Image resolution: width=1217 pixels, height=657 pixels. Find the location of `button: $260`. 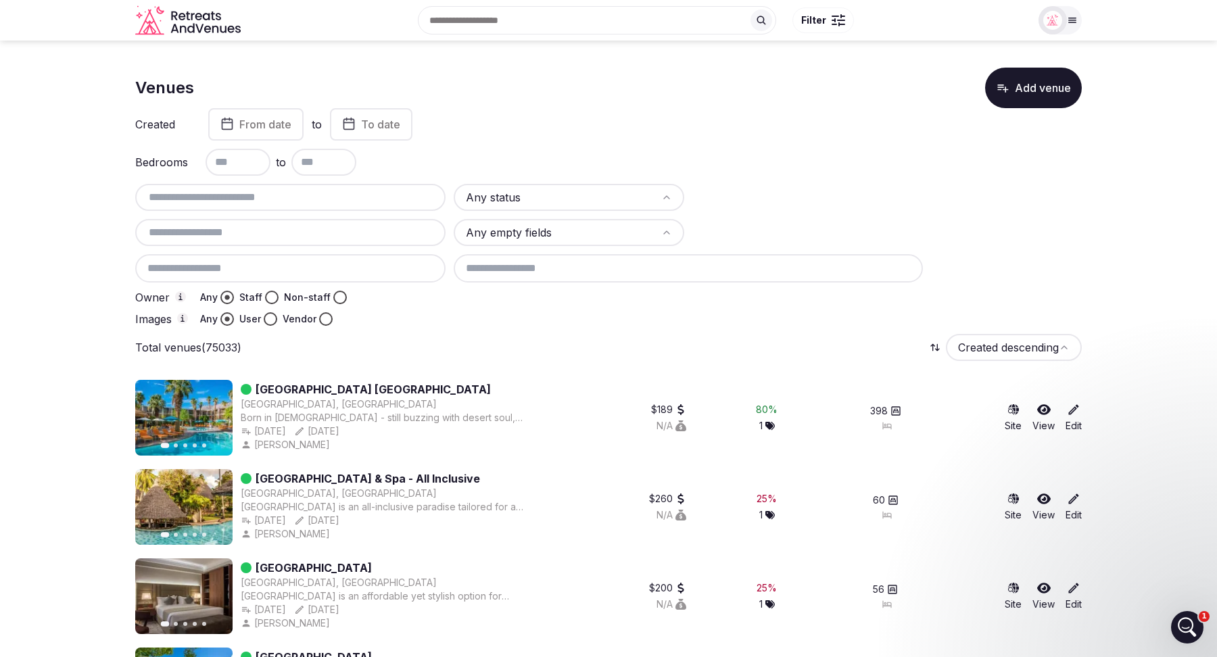

button: $260 is located at coordinates (667, 499).